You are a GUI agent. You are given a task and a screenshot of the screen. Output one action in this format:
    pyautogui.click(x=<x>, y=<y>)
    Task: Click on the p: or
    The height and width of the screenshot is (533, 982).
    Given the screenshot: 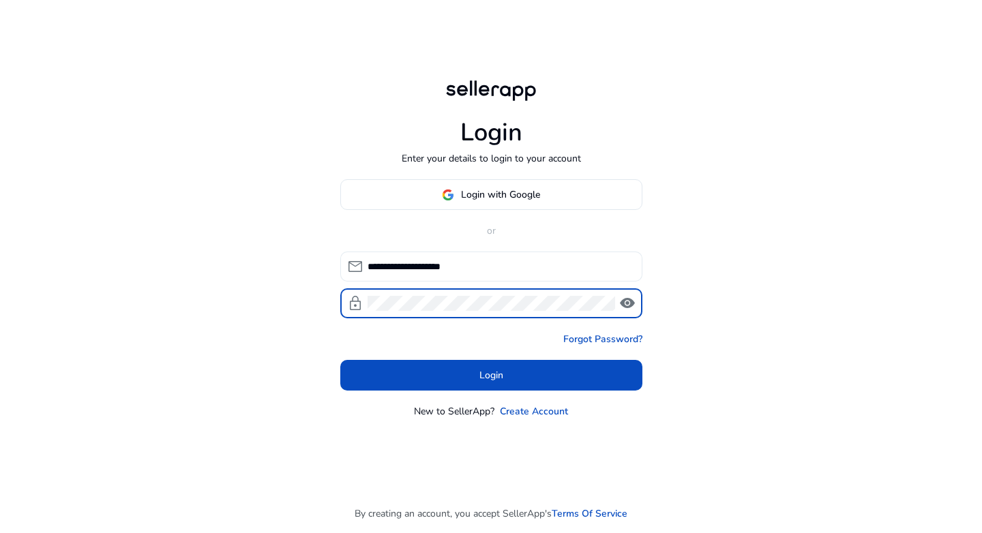 What is the action you would take?
    pyautogui.click(x=491, y=231)
    